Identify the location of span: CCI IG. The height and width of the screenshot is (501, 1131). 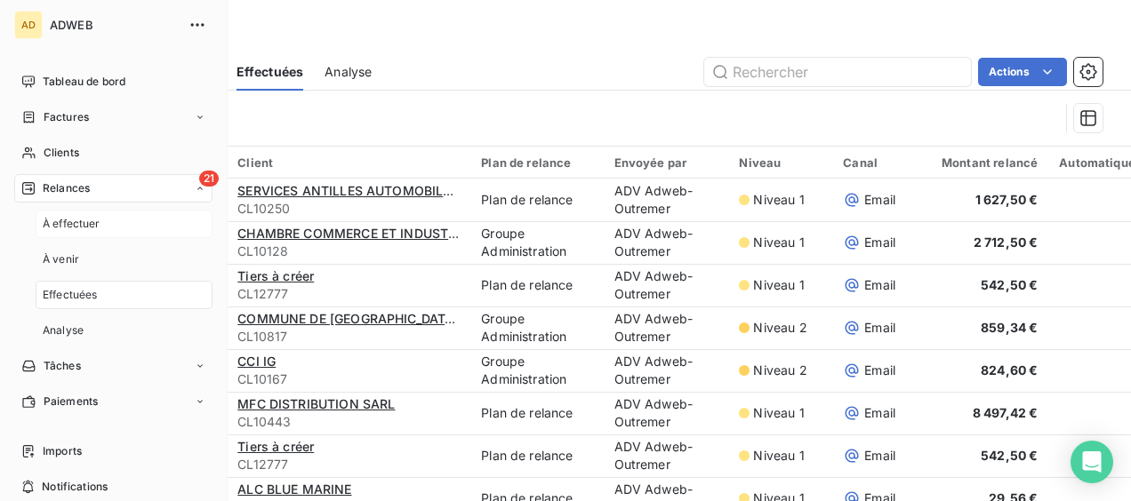
(256, 361).